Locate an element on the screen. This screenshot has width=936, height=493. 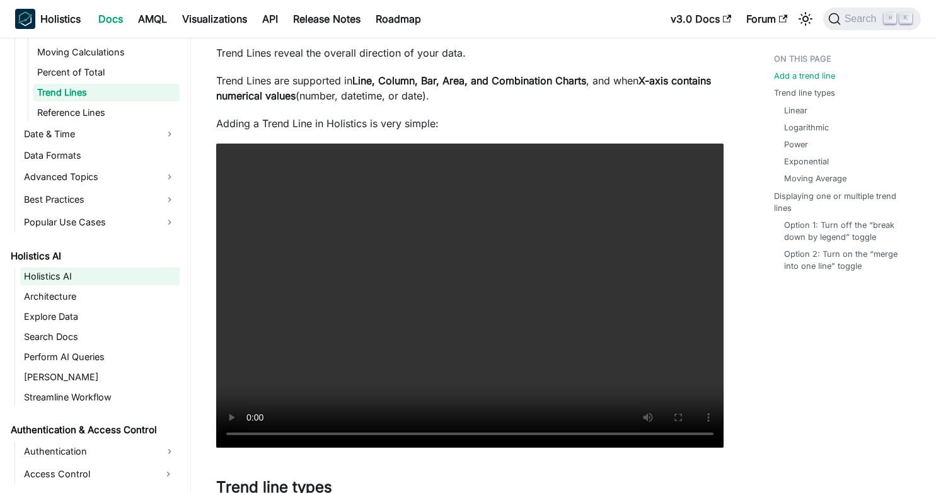
a: Search Docs is located at coordinates (100, 337).